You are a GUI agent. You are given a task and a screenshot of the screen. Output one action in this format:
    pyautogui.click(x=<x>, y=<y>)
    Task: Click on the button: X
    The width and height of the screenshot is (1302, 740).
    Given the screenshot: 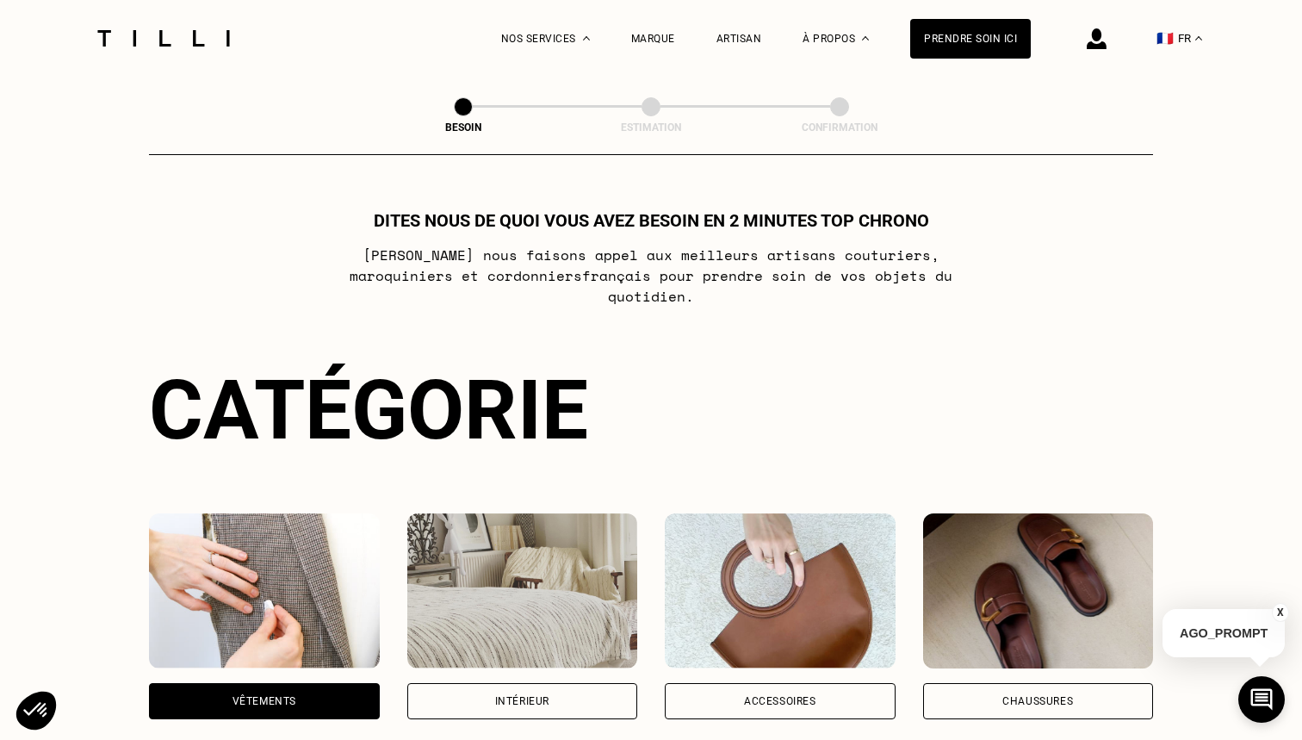 What is the action you would take?
    pyautogui.click(x=1281, y=612)
    